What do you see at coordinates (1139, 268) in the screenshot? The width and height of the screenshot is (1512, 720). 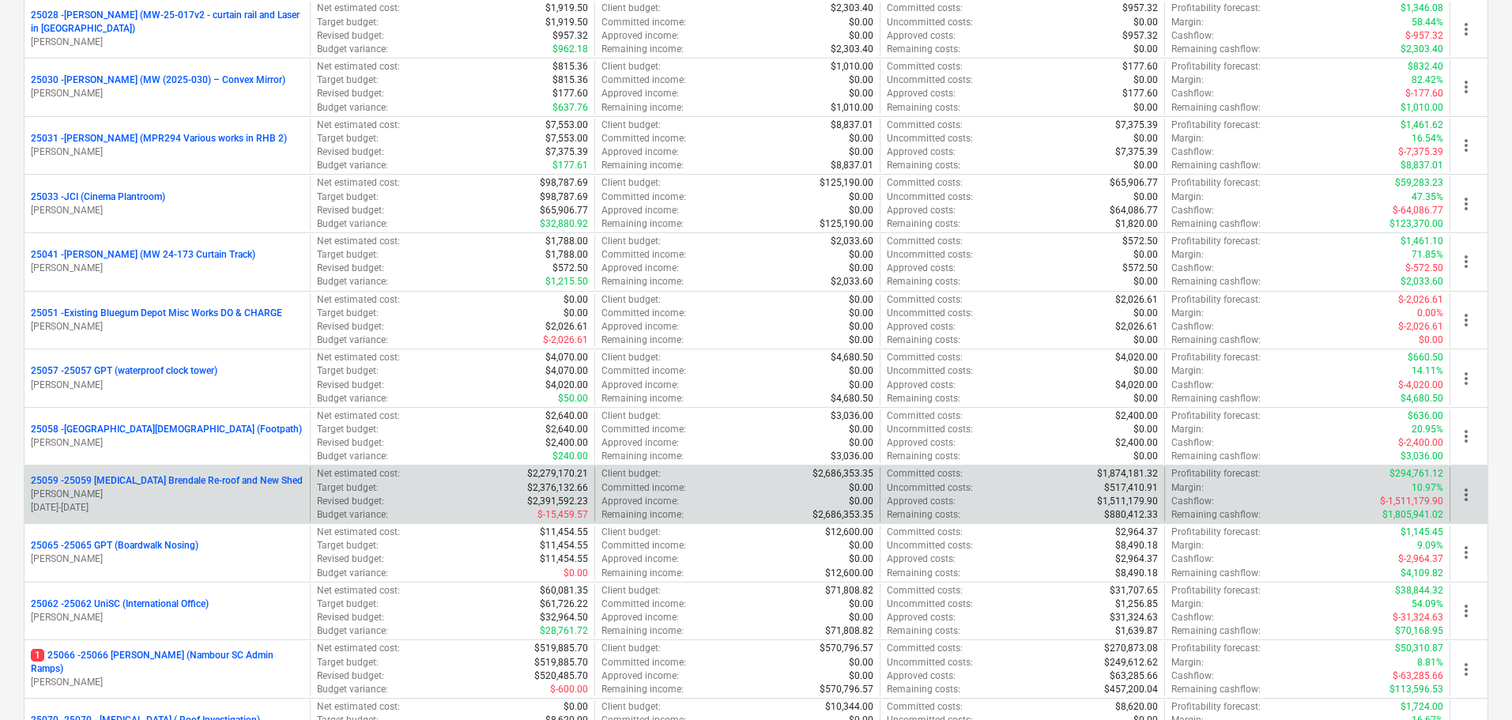 I see `p: $572.50` at bounding box center [1139, 268].